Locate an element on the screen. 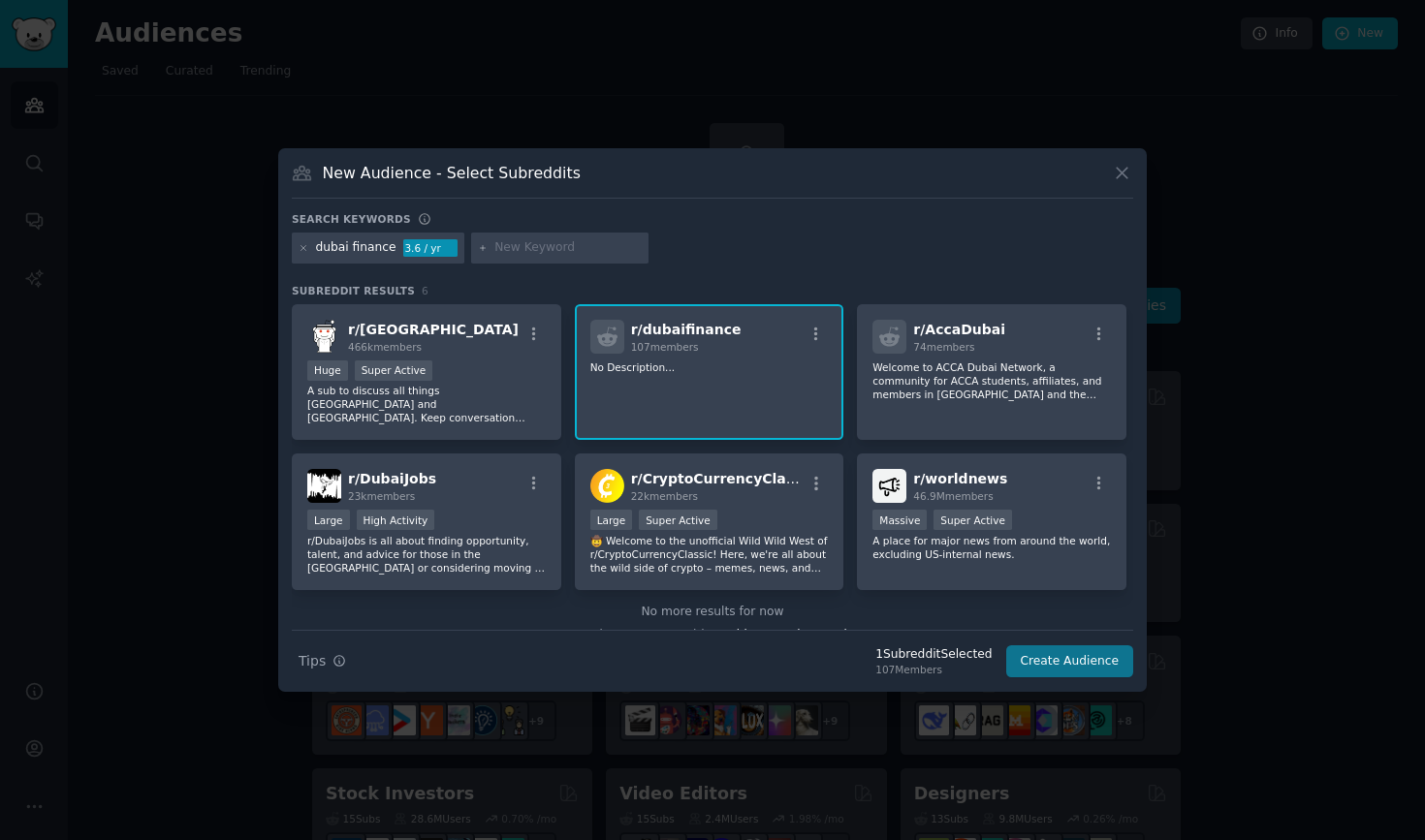 The height and width of the screenshot is (840, 1425). div: Need more communities? is located at coordinates (713, 632).